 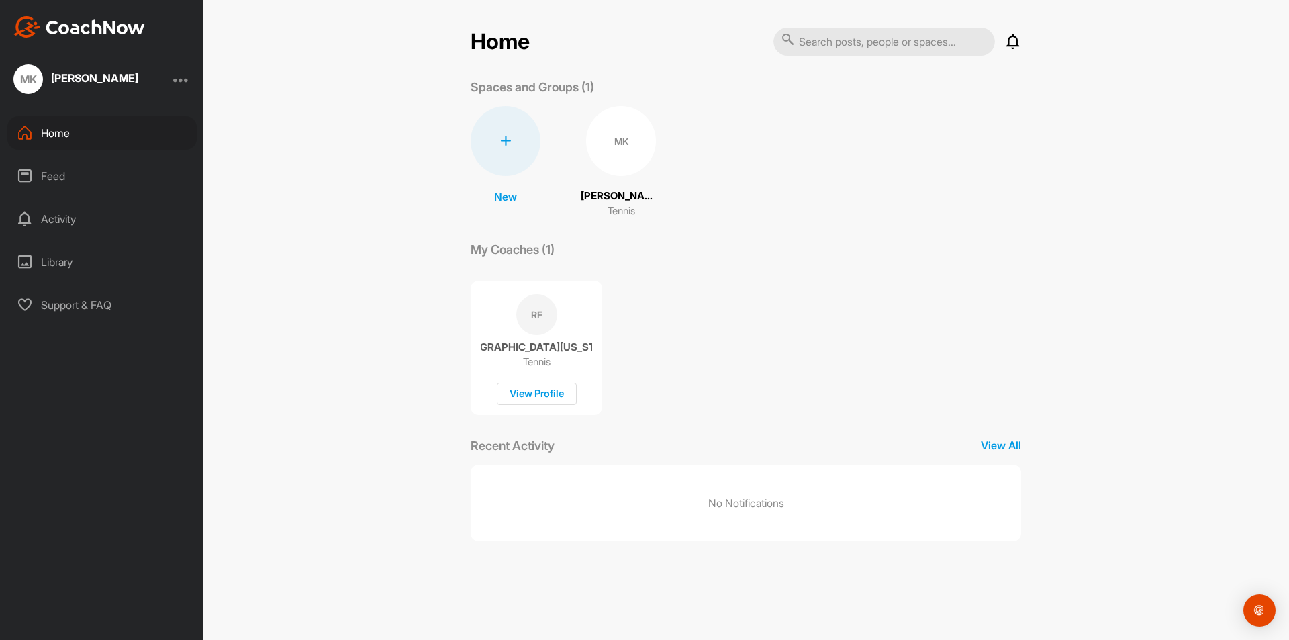 What do you see at coordinates (512, 249) in the screenshot?
I see `p: My Coaches (1)` at bounding box center [512, 249].